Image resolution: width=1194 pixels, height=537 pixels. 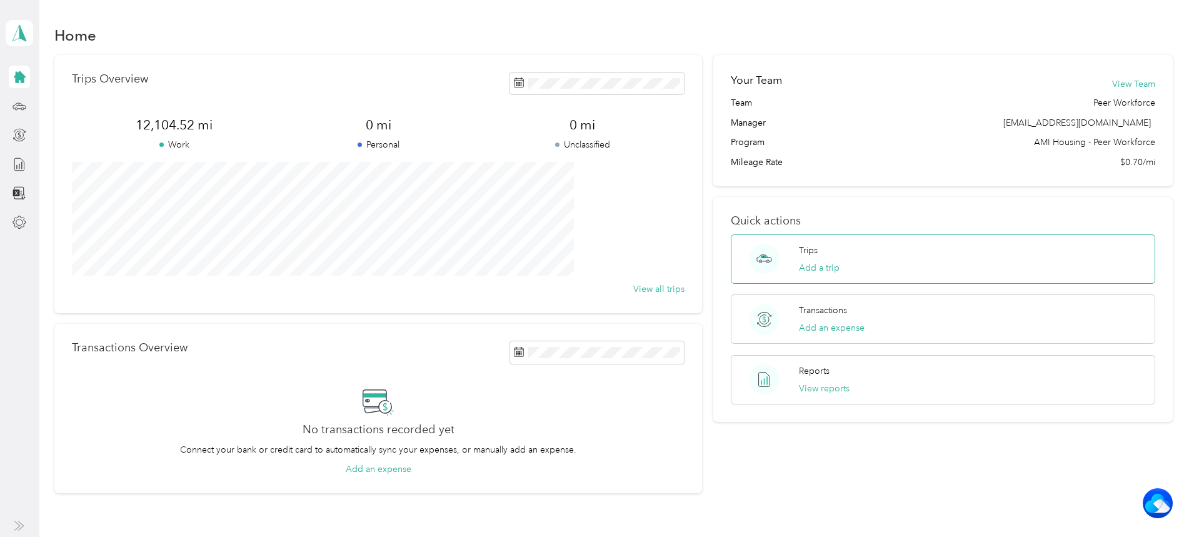 What do you see at coordinates (748, 122) in the screenshot?
I see `span: Manager` at bounding box center [748, 122].